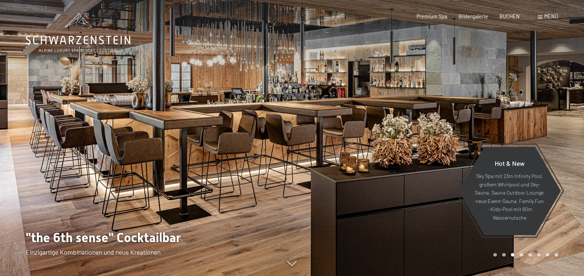 The image size is (584, 276). I want to click on p: Sky Spa mit 23m Infinity Pool, großem Whirlpool und Sky-Sauna, Sauna Outdoor Lounge, neue Event-S..., so click(510, 197).